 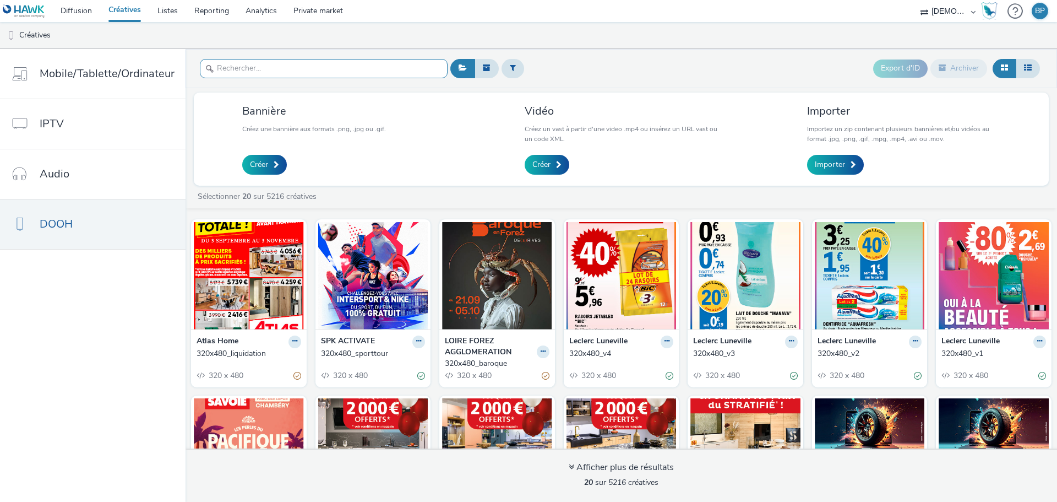 What do you see at coordinates (247, 353) in the screenshot?
I see `div: 320x480_liquidation` at bounding box center [247, 353].